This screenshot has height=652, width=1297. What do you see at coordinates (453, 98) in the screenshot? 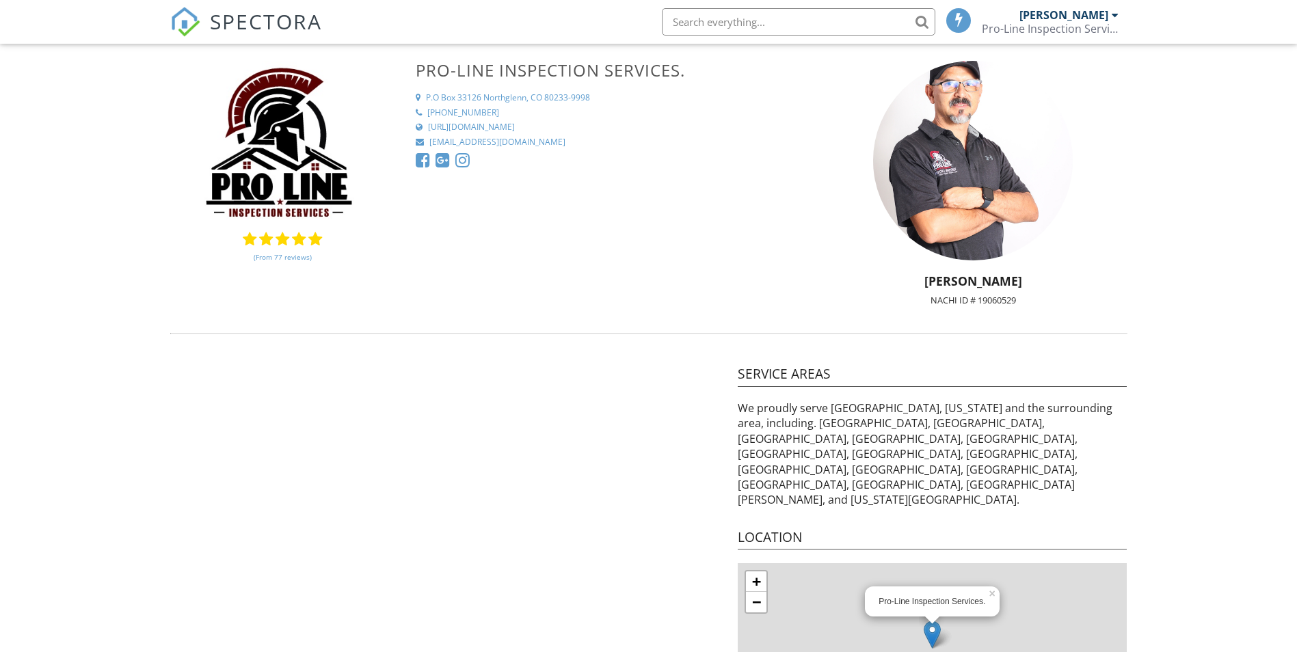
I see `div: P.O Box 33126` at bounding box center [453, 98].